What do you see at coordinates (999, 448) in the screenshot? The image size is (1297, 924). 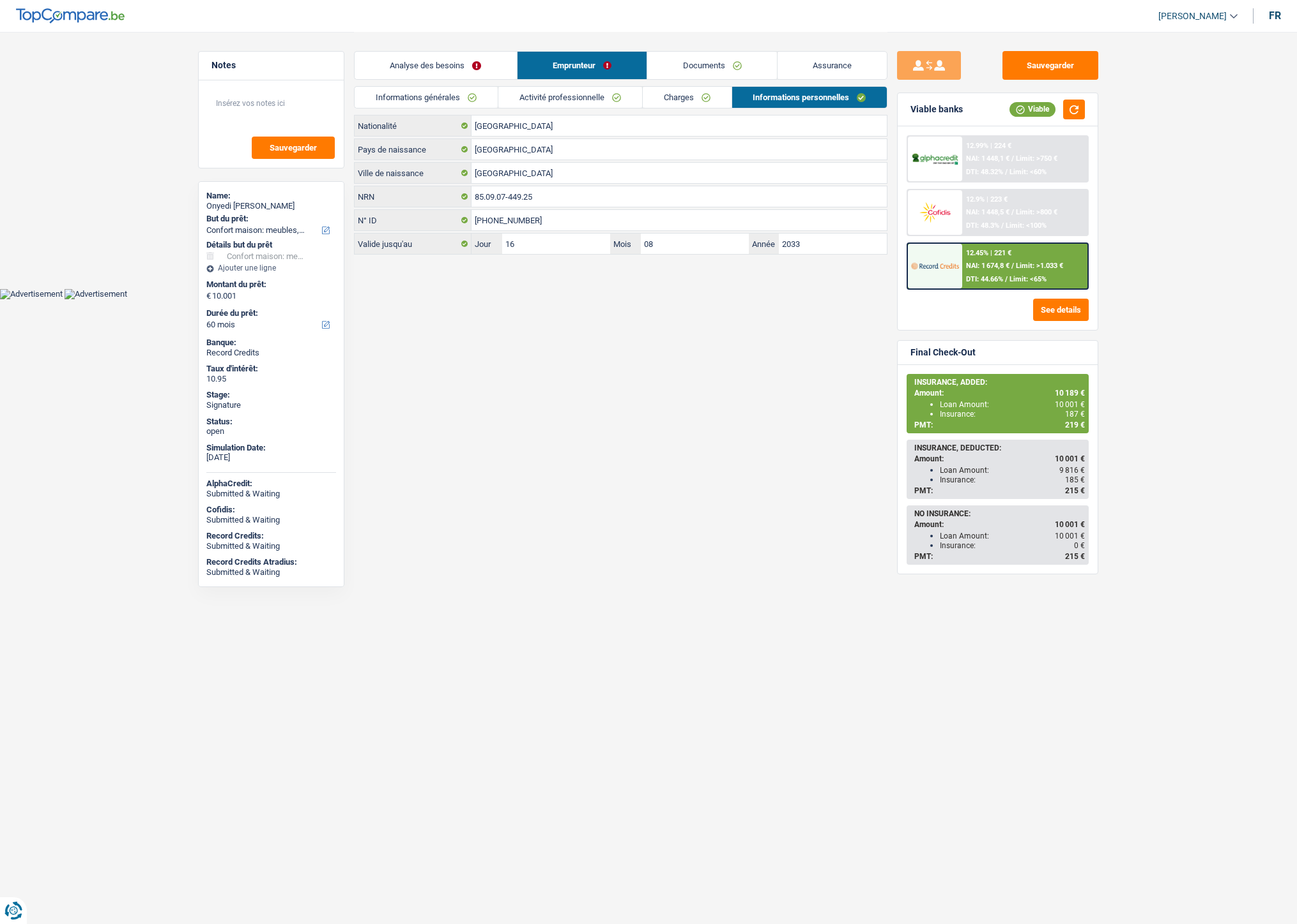 I see `div: INSURANCE, DEDUCTED:` at bounding box center [999, 448].